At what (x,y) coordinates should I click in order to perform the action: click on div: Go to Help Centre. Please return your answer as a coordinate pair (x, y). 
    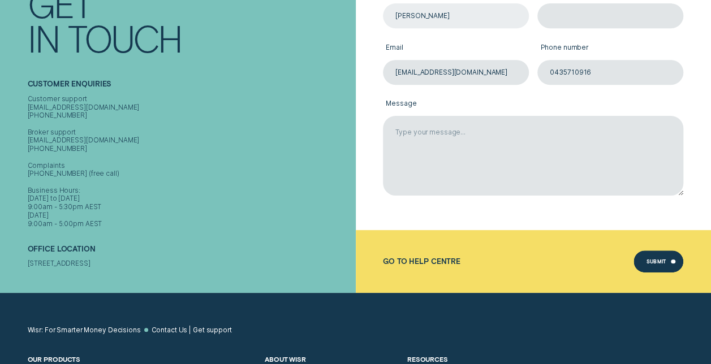
    Looking at the image, I should click on (421, 261).